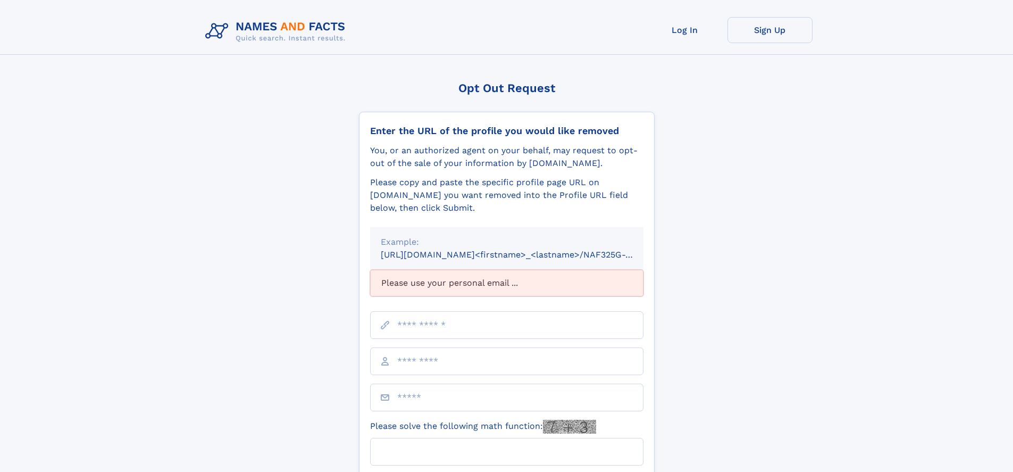  I want to click on div: You, or an authorized agent on your behalf, may request to opt-out of the sale of your informatio..., so click(507, 157).